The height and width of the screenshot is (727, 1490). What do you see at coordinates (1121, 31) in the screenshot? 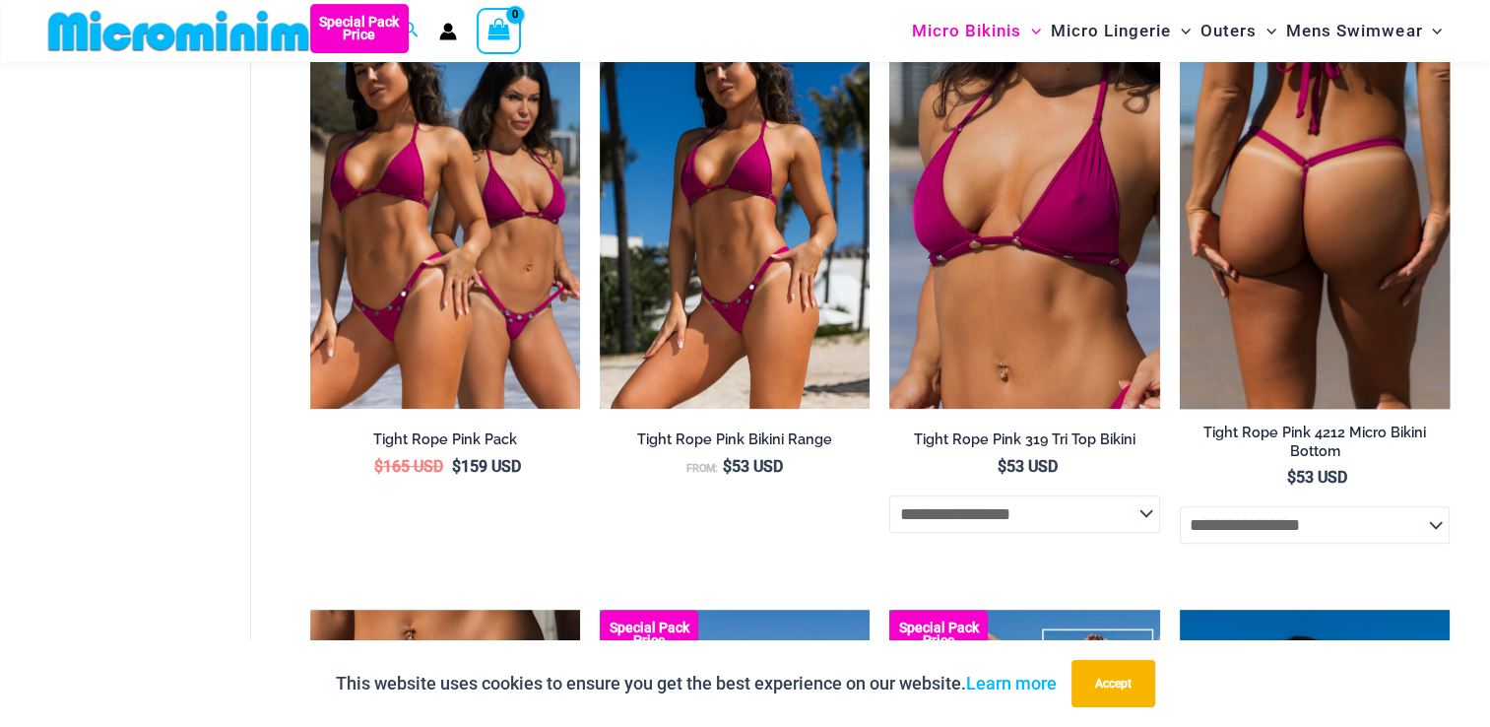
I see `a: Micro LingerieMenu ToggleMenu Toggle` at bounding box center [1121, 31].